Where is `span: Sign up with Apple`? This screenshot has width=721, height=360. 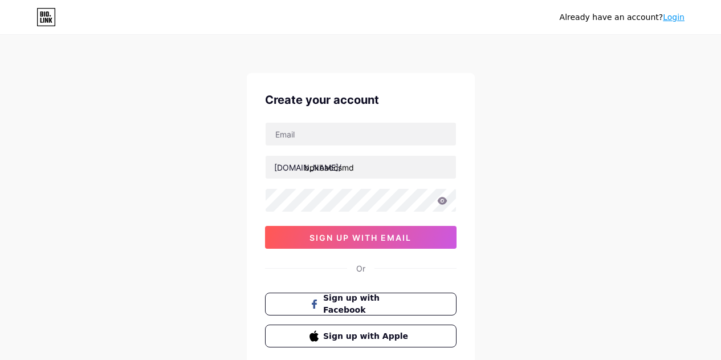
span: Sign up with Apple is located at coordinates (367, 336).